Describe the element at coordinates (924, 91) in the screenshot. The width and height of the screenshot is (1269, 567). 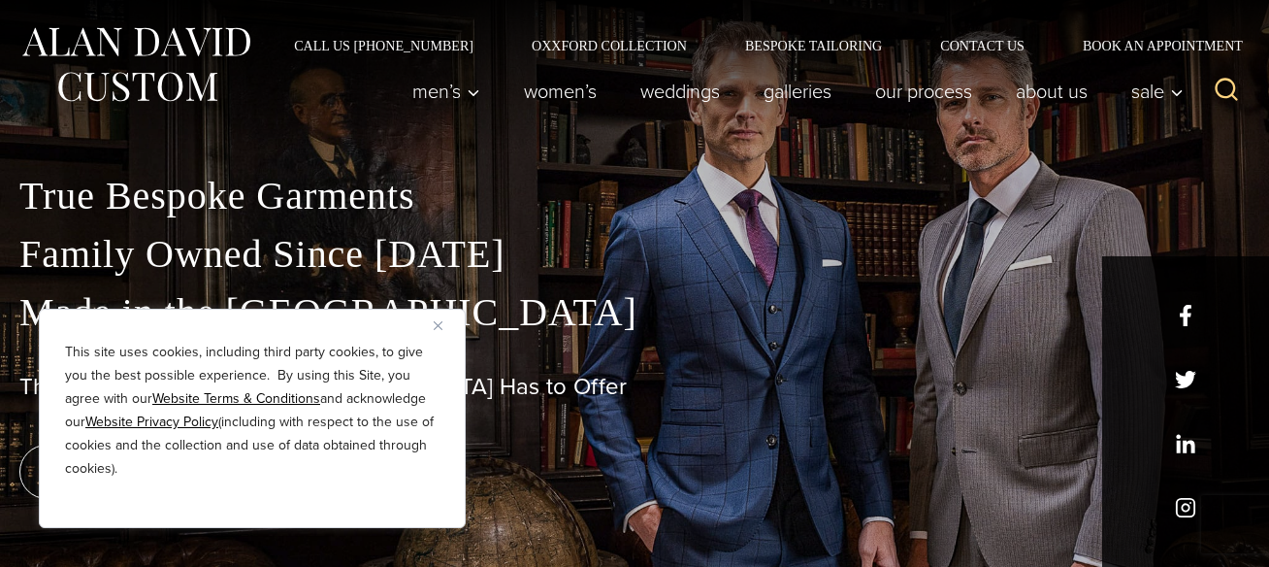
I see `a: Our Process` at that location.